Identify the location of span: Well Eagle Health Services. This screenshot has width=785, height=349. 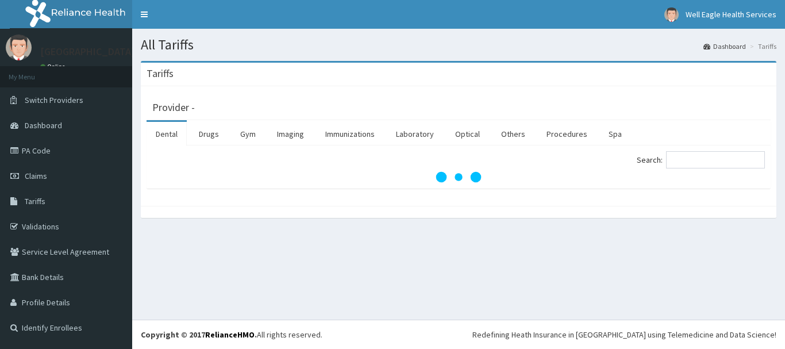
(731, 14).